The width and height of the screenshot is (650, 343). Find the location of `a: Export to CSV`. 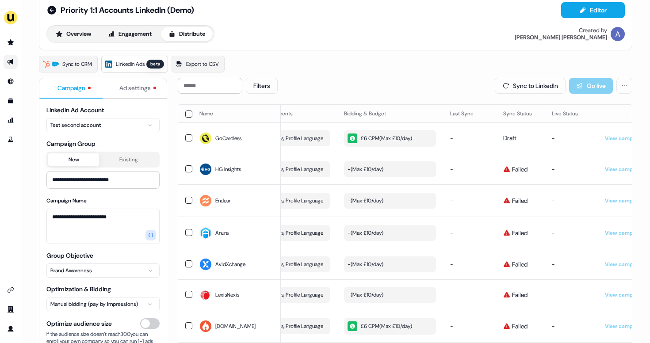

a: Export to CSV is located at coordinates (198, 64).